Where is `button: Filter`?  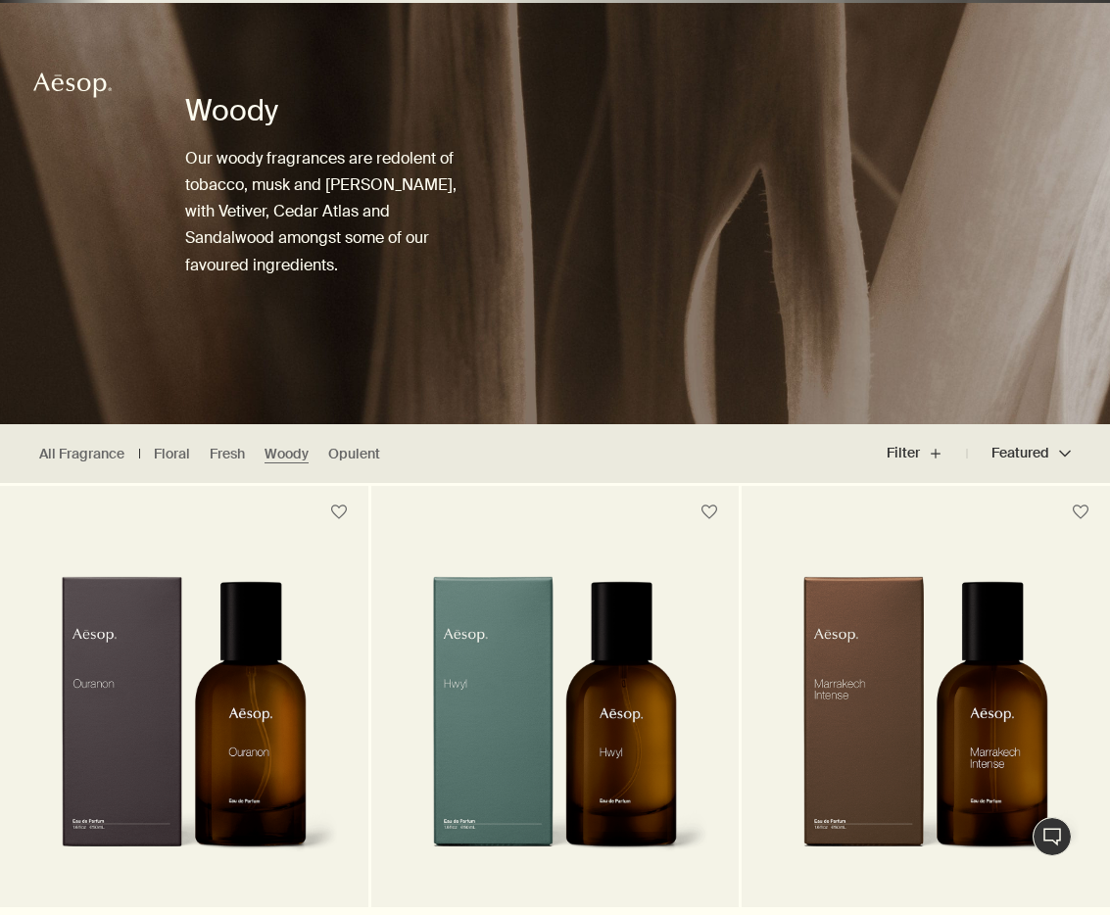 button: Filter is located at coordinates (927, 454).